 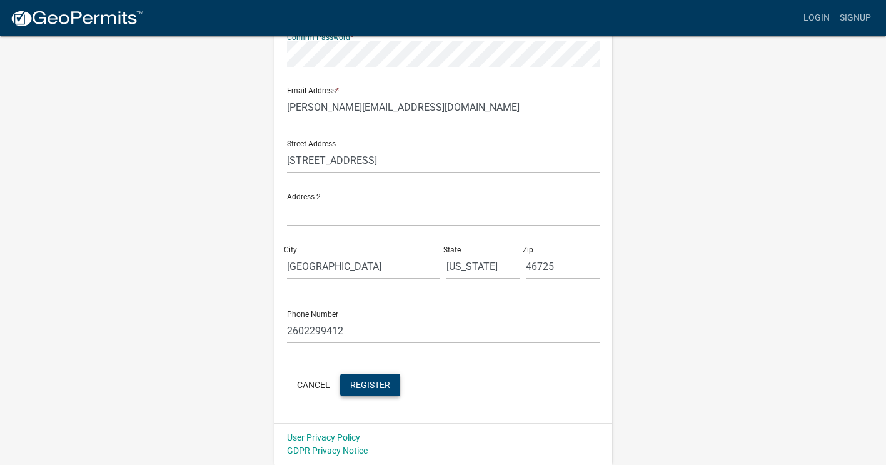 What do you see at coordinates (323, 438) in the screenshot?
I see `a: User Privacy Policy` at bounding box center [323, 438].